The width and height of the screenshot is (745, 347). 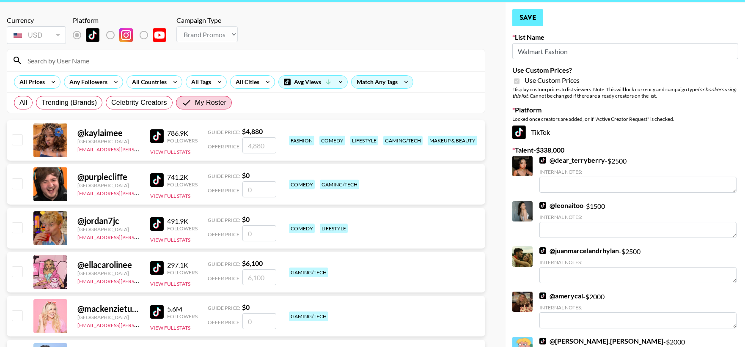 I want to click on div: List locked to TikTok., so click(x=123, y=35).